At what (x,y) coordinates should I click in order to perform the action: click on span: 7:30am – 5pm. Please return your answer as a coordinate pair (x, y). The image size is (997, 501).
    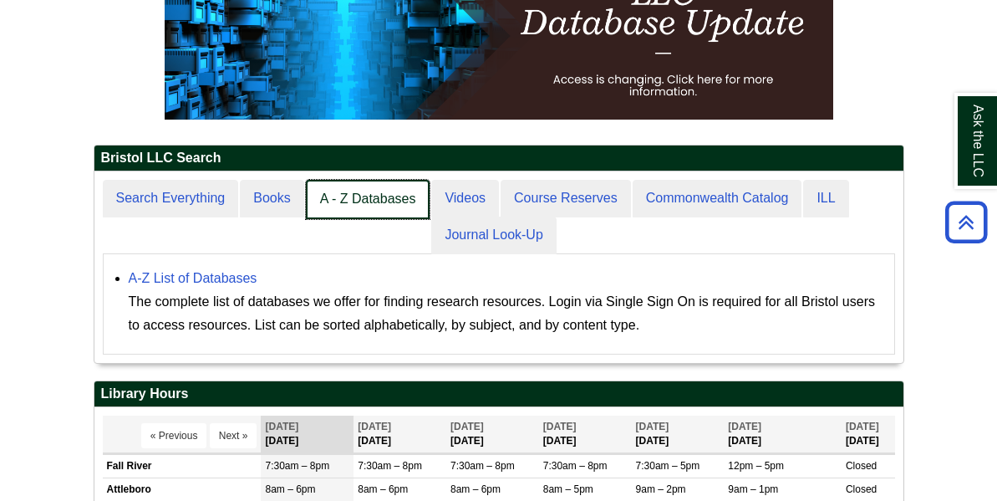
    Looking at the image, I should click on (668, 466).